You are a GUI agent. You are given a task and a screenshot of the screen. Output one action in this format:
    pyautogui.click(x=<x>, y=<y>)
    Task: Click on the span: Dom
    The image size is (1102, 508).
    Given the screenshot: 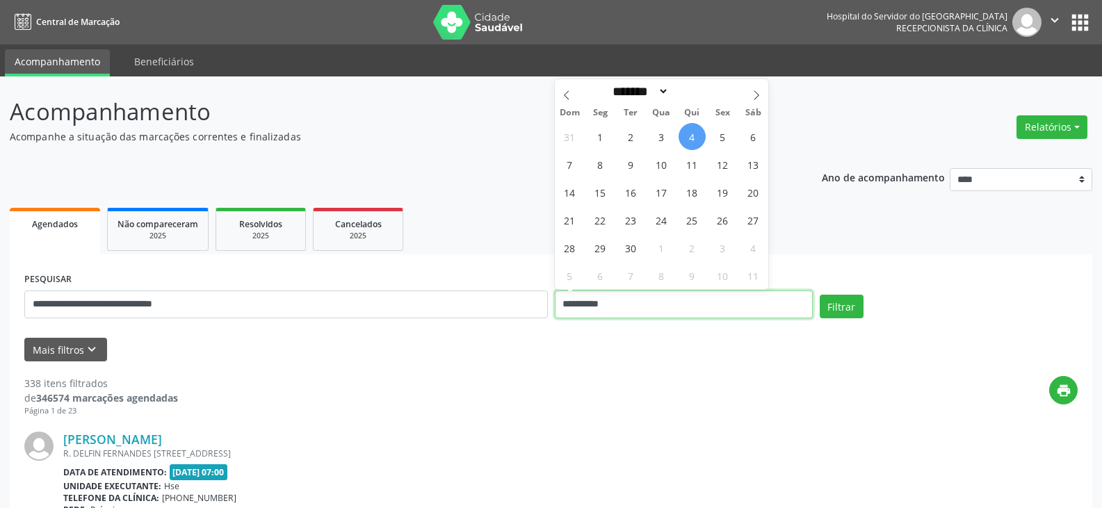 What is the action you would take?
    pyautogui.click(x=570, y=113)
    